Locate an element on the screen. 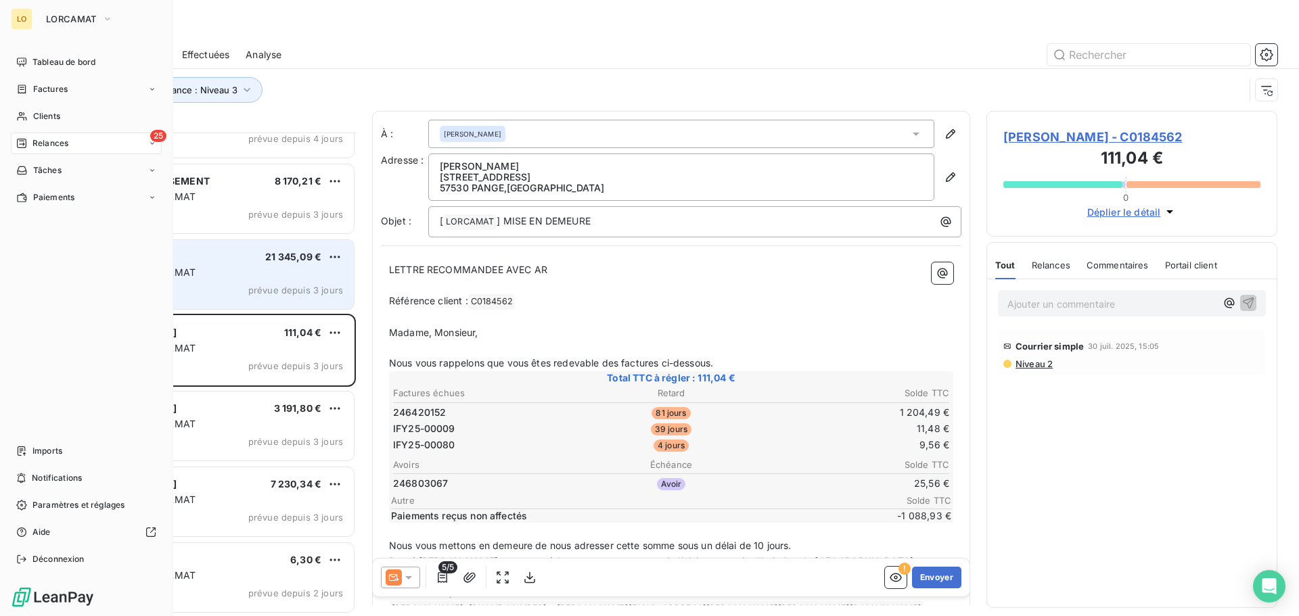 This screenshot has width=1299, height=616. span: 5/5 is located at coordinates (448, 568).